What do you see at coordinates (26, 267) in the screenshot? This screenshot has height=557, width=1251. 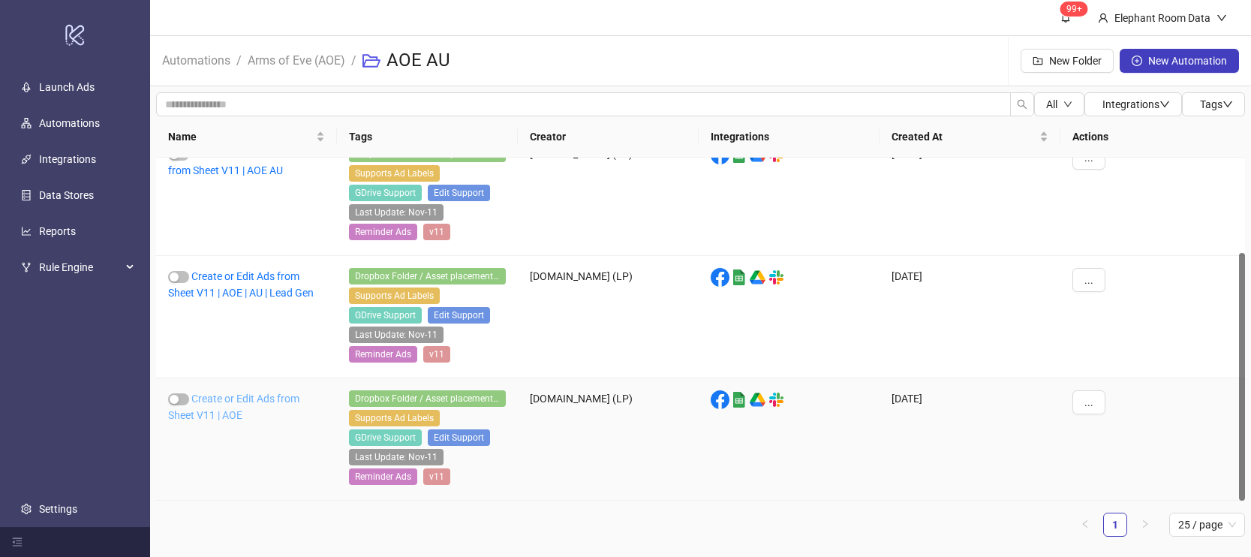 I see `span: fork` at bounding box center [26, 267].